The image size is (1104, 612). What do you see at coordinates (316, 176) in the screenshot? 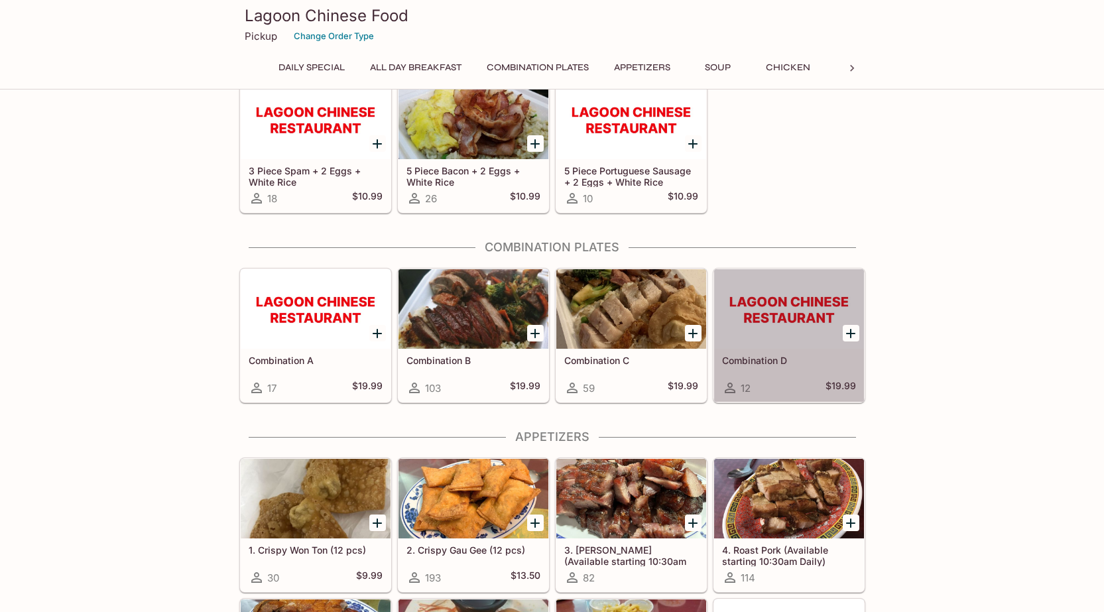
I see `h5: 3 Piece Spam + 2 Eggs + White Rice` at bounding box center [316, 176].